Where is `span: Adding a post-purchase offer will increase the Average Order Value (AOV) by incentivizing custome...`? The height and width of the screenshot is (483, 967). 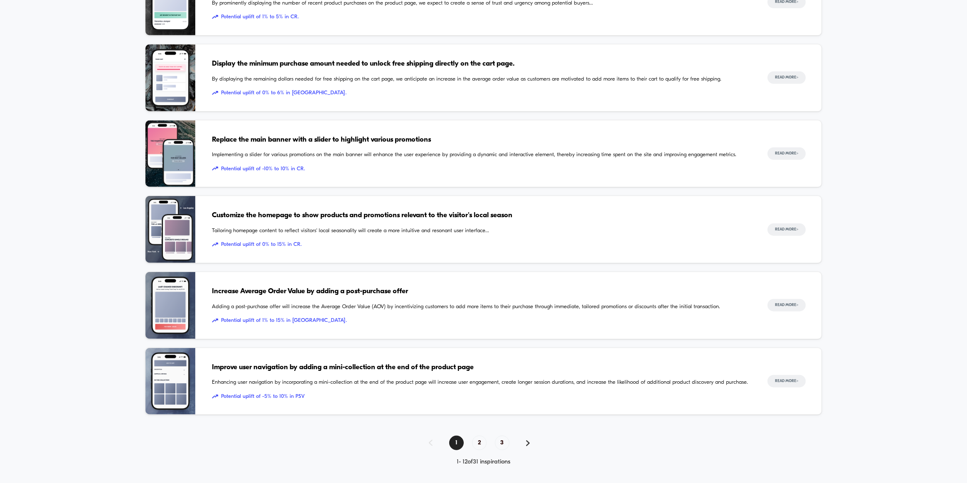
span: Adding a post-purchase offer will increase the Average Order Value (AOV) by incentivizing custome... is located at coordinates (481, 307).